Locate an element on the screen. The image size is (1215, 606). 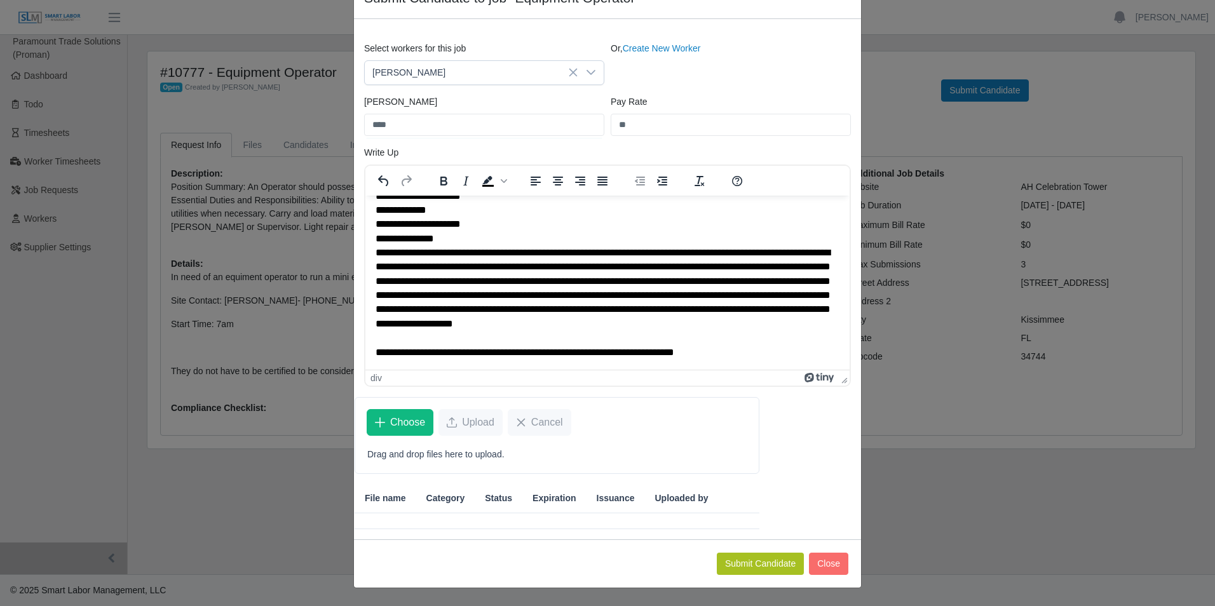
button: Decrease indent is located at coordinates (640, 181).